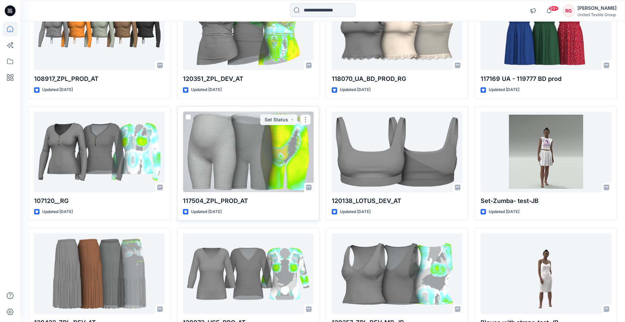  What do you see at coordinates (248, 152) in the screenshot?
I see `a: 117504_ZPL_PROD_AT` at bounding box center [248, 152].